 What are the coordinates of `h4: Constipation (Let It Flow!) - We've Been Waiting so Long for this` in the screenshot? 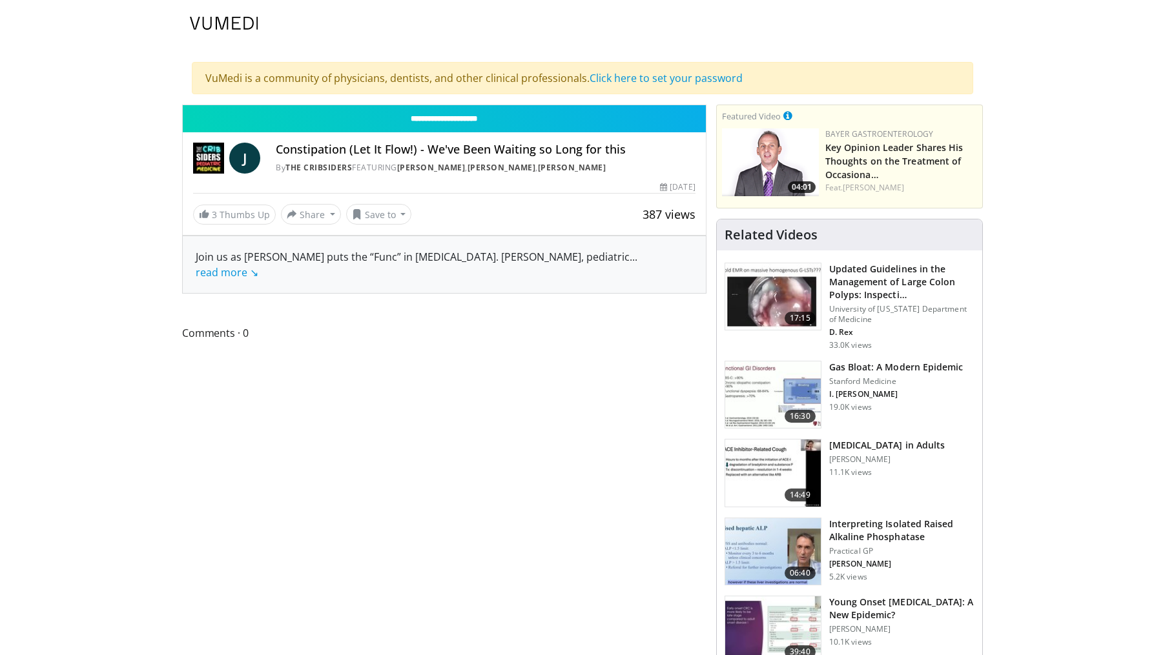 It's located at (485, 150).